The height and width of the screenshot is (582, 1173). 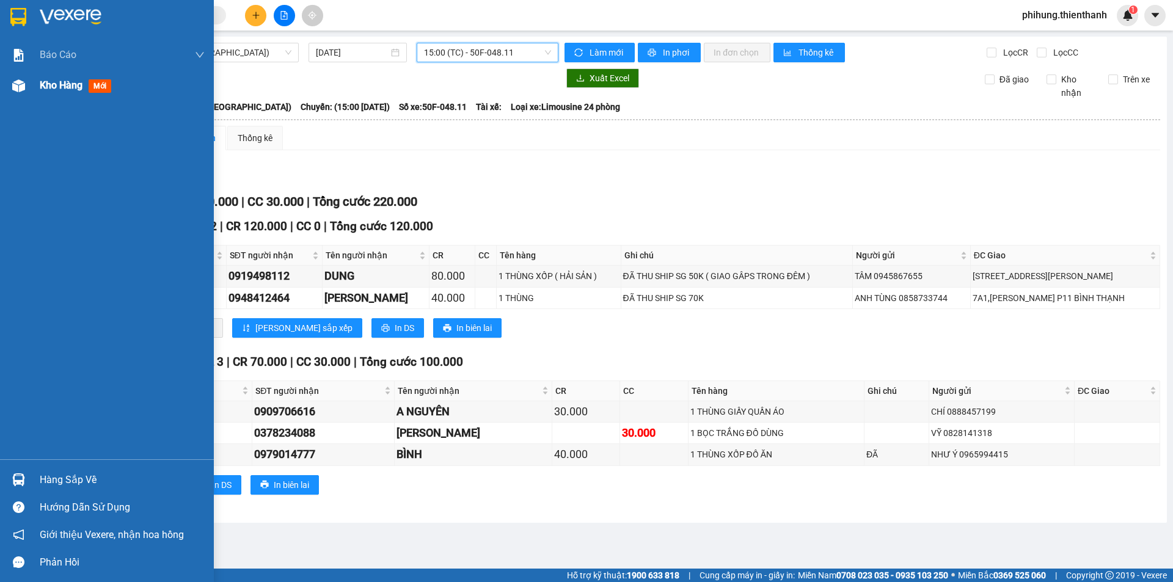 What do you see at coordinates (284, 15) in the screenshot?
I see `button: file-add` at bounding box center [284, 15].